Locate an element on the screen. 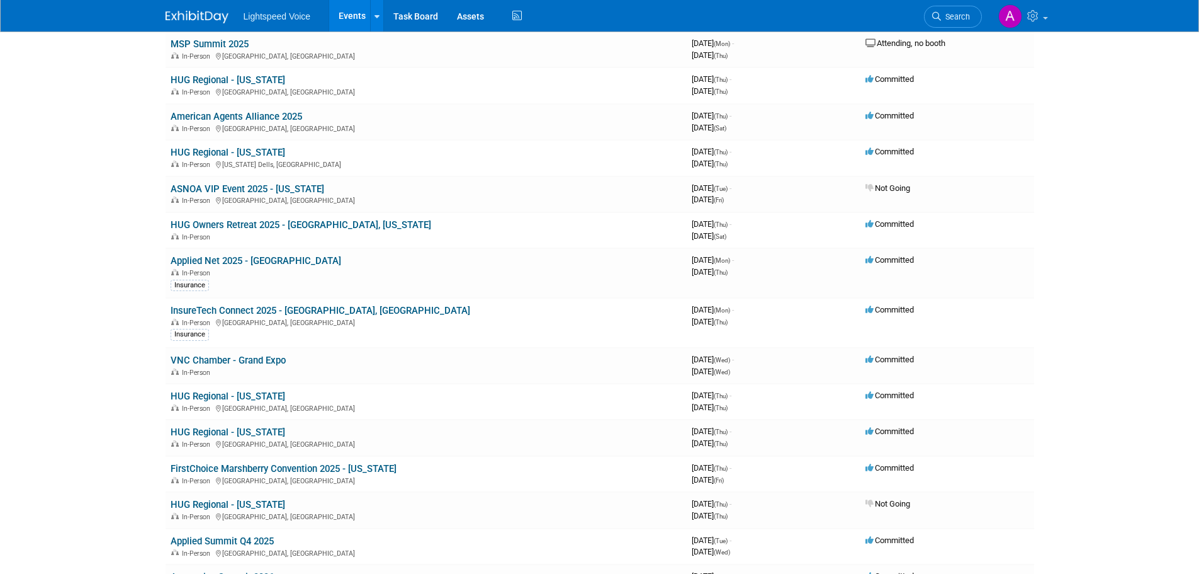 The height and width of the screenshot is (574, 1199). span: Attending, no booth is located at coordinates (905, 43).